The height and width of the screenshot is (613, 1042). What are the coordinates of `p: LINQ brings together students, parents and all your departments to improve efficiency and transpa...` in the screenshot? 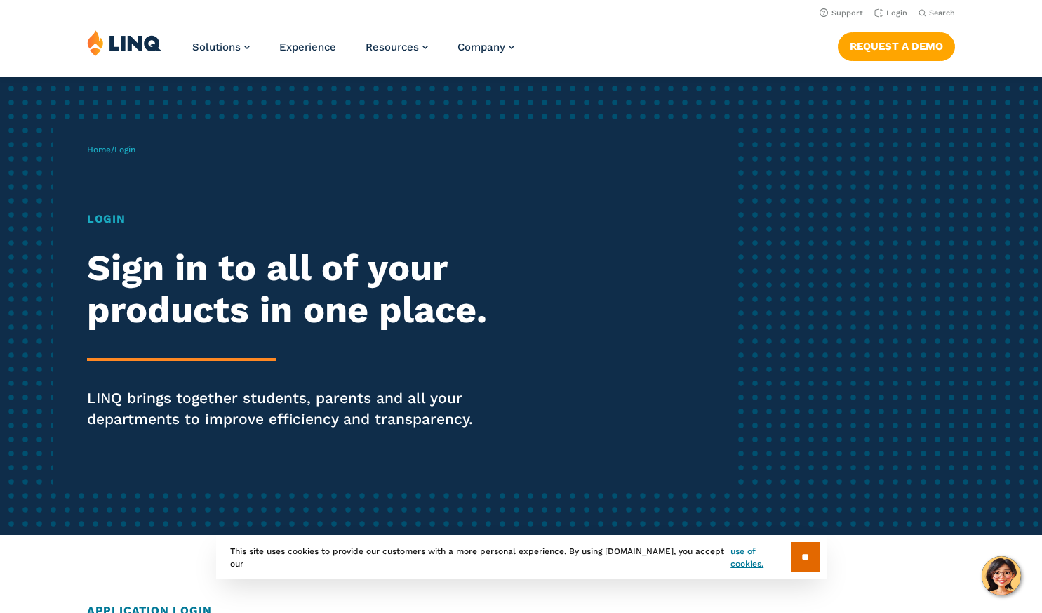 It's located at (288, 408).